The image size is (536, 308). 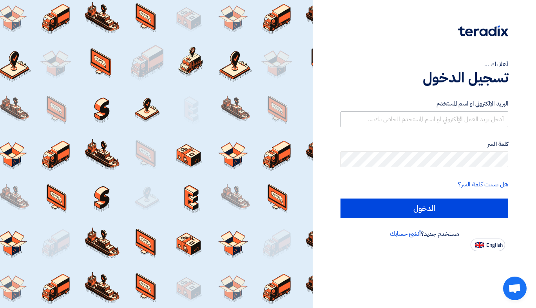 I want to click on input: أدخل بريد العمل الإلكتروني او اسم المستخدم الخاص بك ..., so click(x=424, y=119).